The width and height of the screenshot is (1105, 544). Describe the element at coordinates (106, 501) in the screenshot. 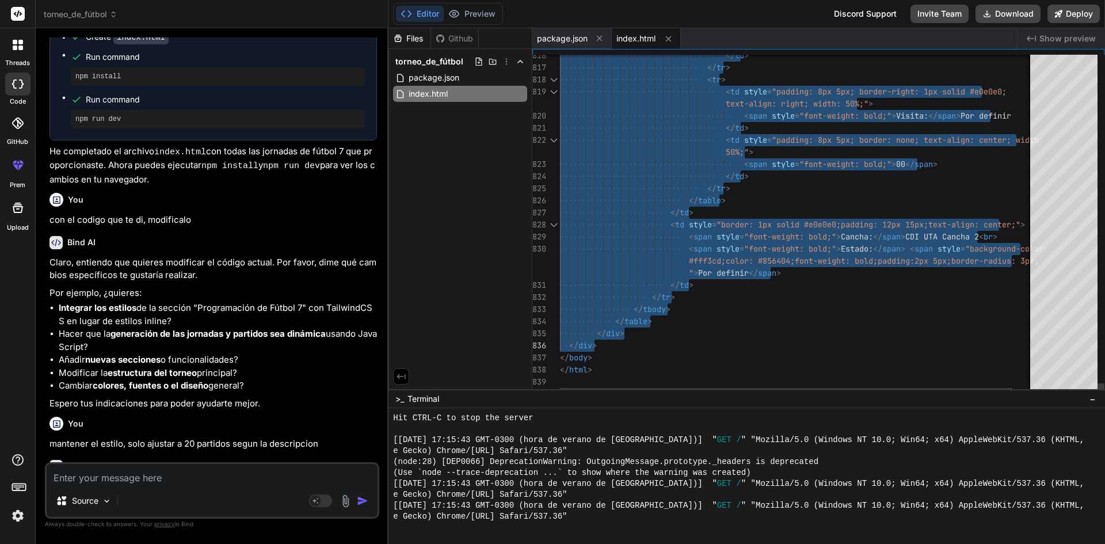

I see `img: Pick Models` at that location.